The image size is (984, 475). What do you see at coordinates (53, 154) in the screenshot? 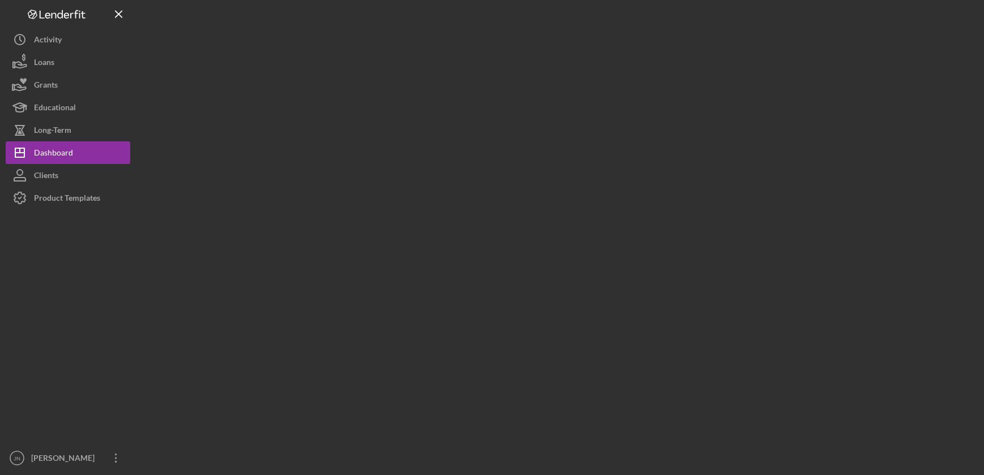
I see `div: Dashboard` at bounding box center [53, 154].